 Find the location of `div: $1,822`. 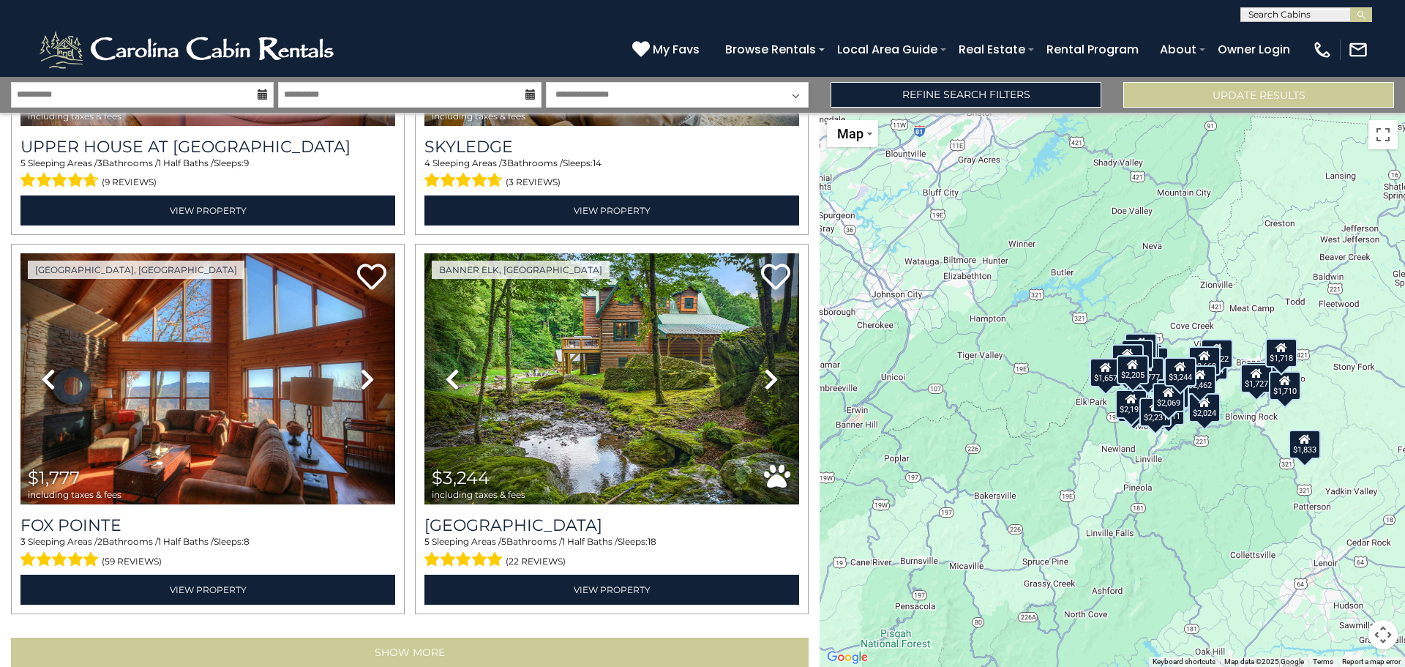

div: $1,822 is located at coordinates (1217, 353).